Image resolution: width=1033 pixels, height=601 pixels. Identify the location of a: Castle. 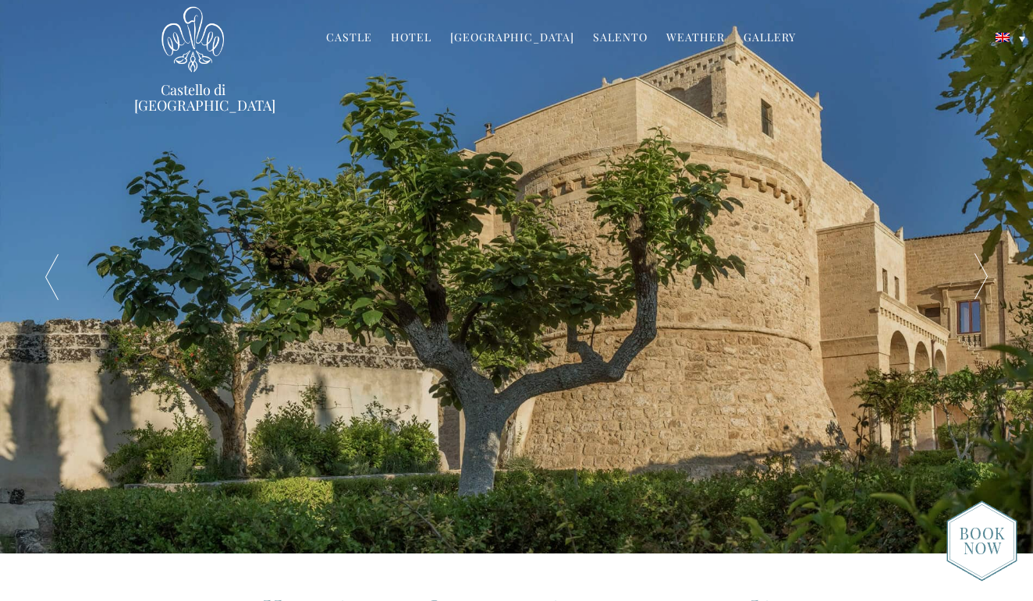
(349, 38).